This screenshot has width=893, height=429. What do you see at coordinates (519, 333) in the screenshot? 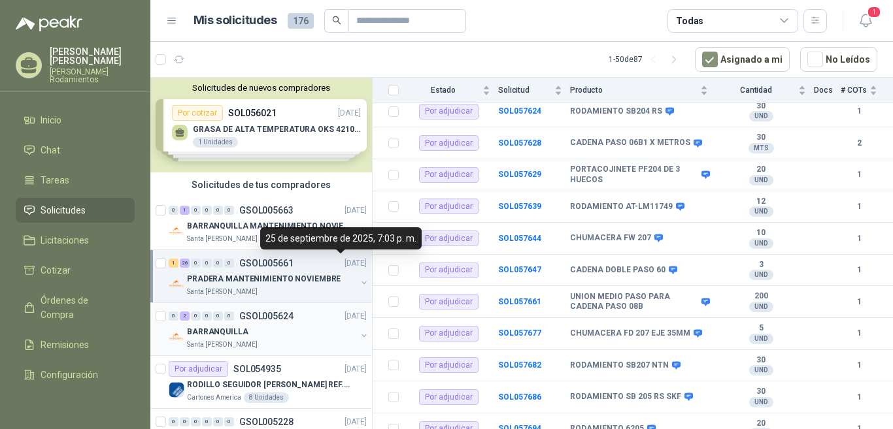
I see `a: SOL057677` at bounding box center [519, 333].